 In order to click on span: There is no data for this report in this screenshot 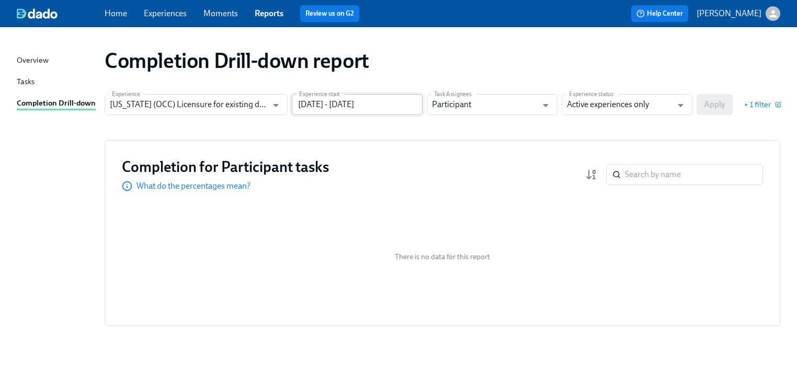, I will do `click(442, 257)`.